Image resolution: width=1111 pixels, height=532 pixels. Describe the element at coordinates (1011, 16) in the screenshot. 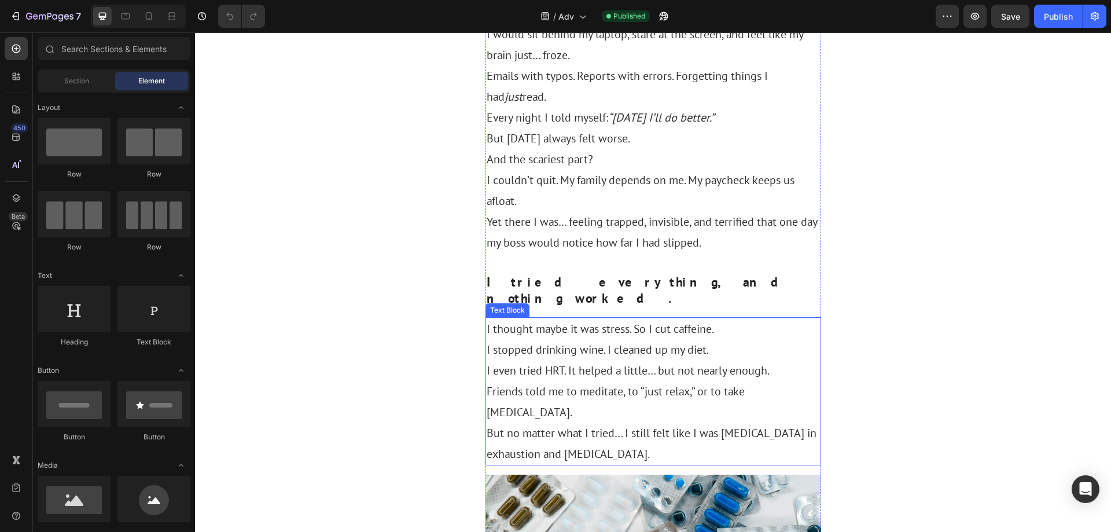

I see `span: Save` at that location.